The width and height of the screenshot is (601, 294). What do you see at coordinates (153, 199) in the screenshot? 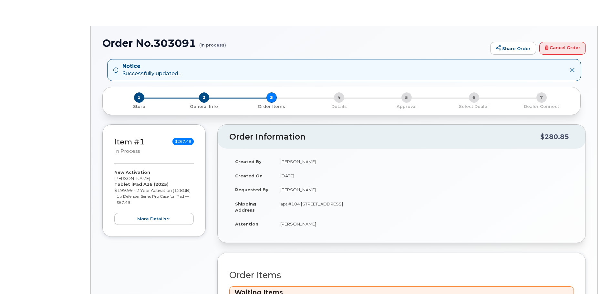
I see `small: 1 x Defender Series Pro Case for iPad — $67.49` at bounding box center [153, 199].